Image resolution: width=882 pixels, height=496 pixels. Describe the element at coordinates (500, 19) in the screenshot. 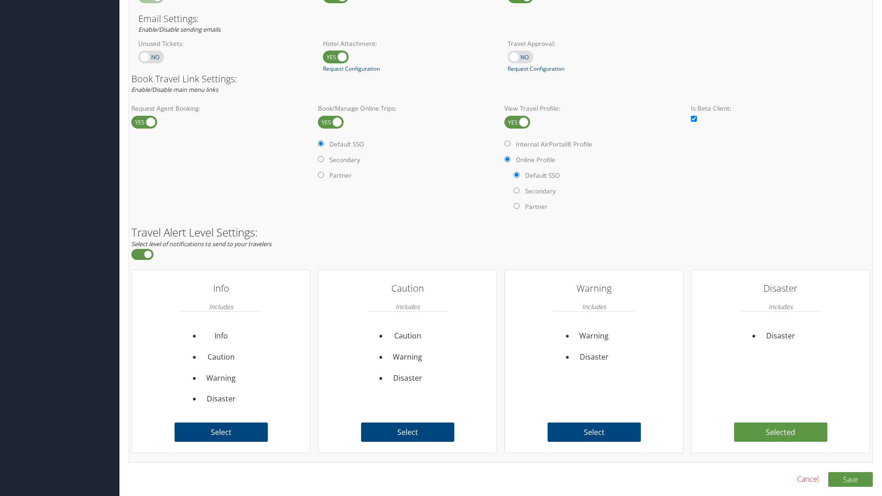

I see `h3: Email Settings:` at that location.